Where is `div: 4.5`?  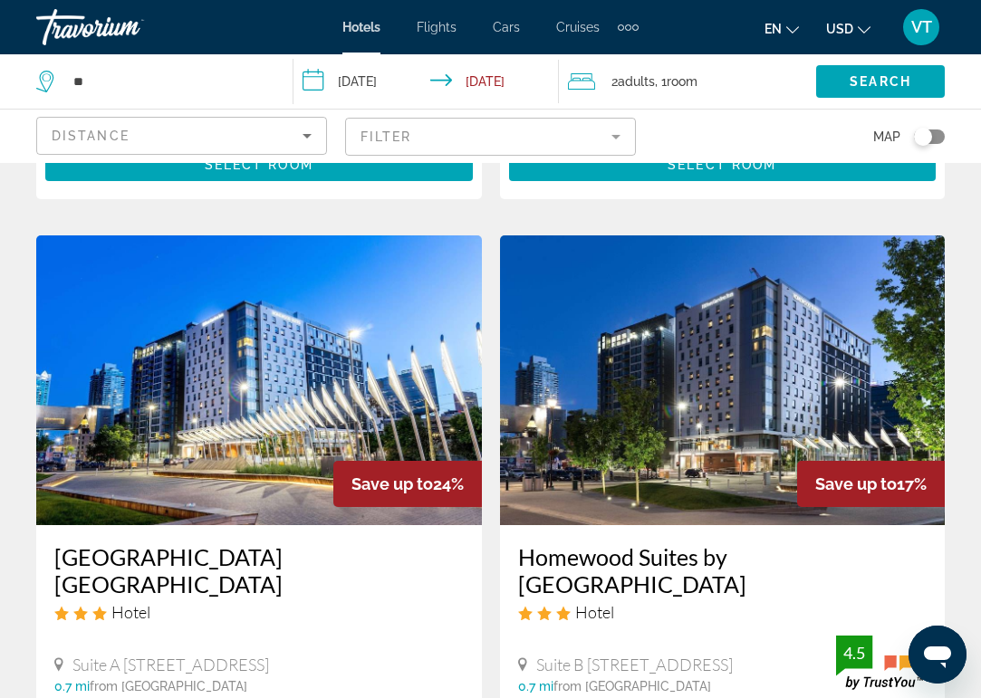 div: 4.5 is located at coordinates (854, 653).